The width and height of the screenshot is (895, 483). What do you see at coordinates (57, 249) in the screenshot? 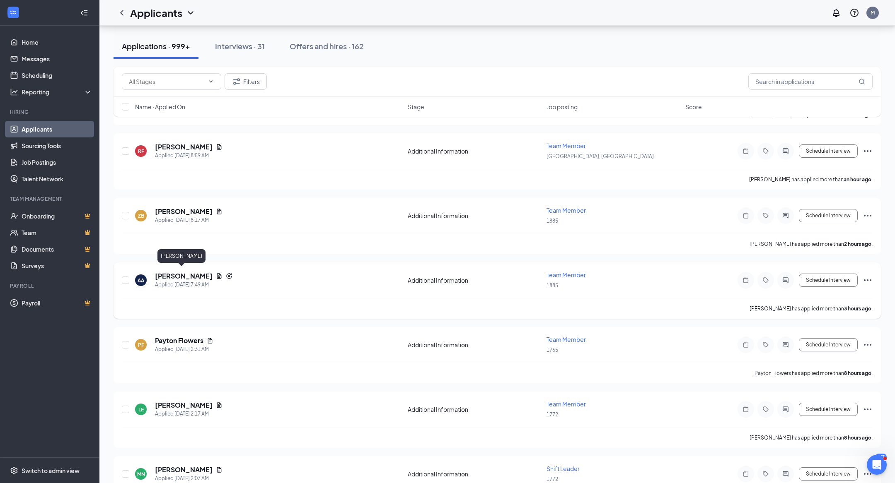
I see `a: DocumentsCrown` at bounding box center [57, 249].